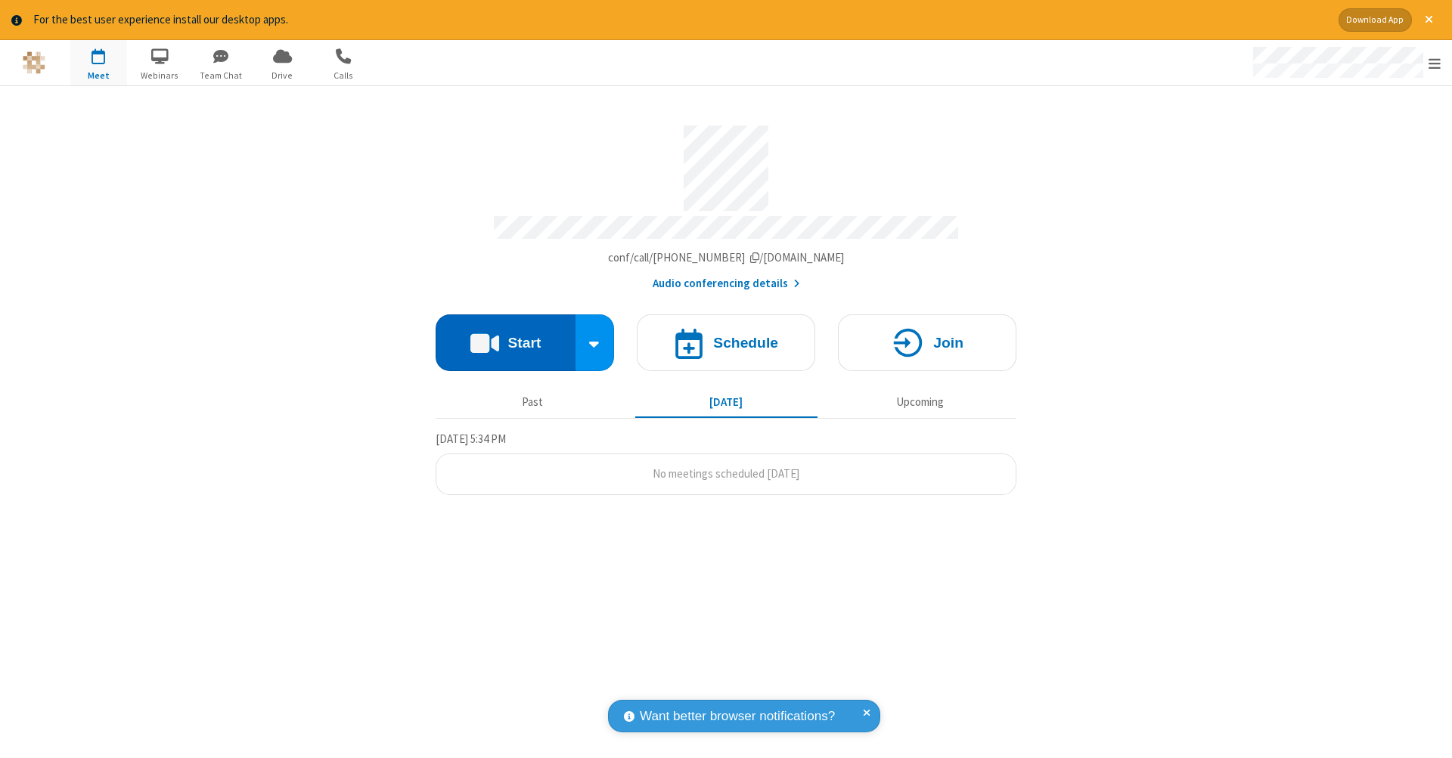  I want to click on span: Want better browser notifications?, so click(737, 717).